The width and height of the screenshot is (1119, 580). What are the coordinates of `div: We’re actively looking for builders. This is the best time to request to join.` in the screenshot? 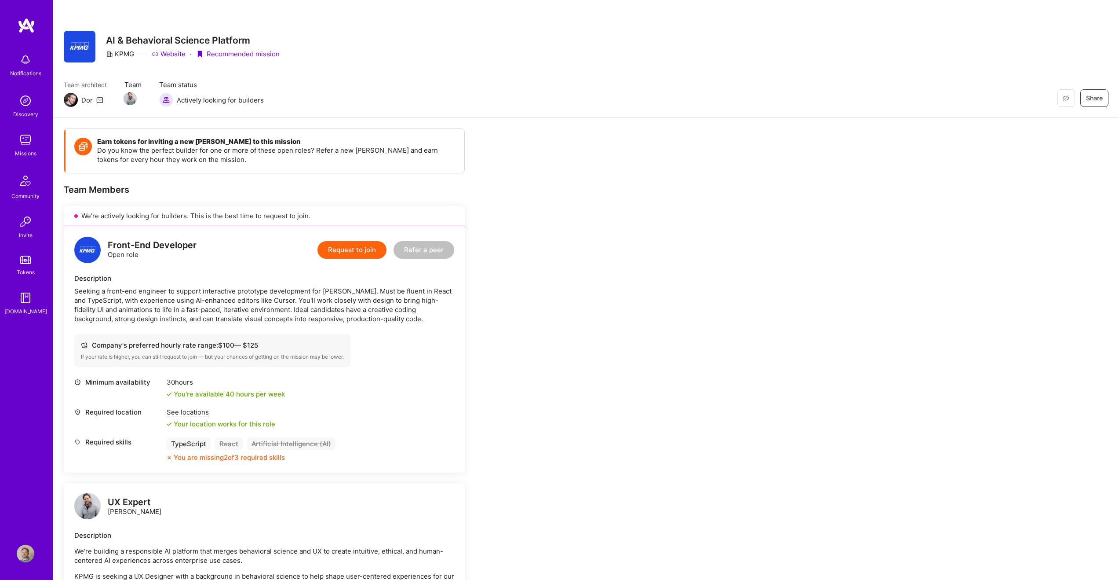 It's located at (264, 216).